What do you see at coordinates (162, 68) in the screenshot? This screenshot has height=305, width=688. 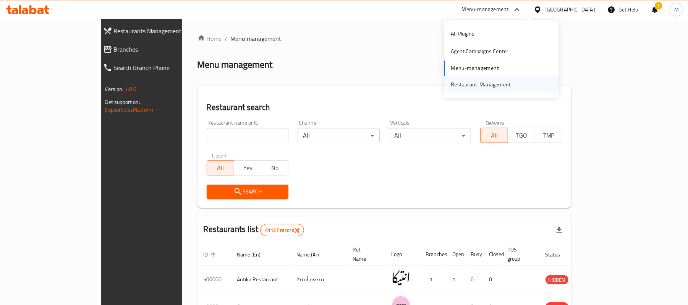 I see `span: Search Branch Phone` at bounding box center [162, 68].